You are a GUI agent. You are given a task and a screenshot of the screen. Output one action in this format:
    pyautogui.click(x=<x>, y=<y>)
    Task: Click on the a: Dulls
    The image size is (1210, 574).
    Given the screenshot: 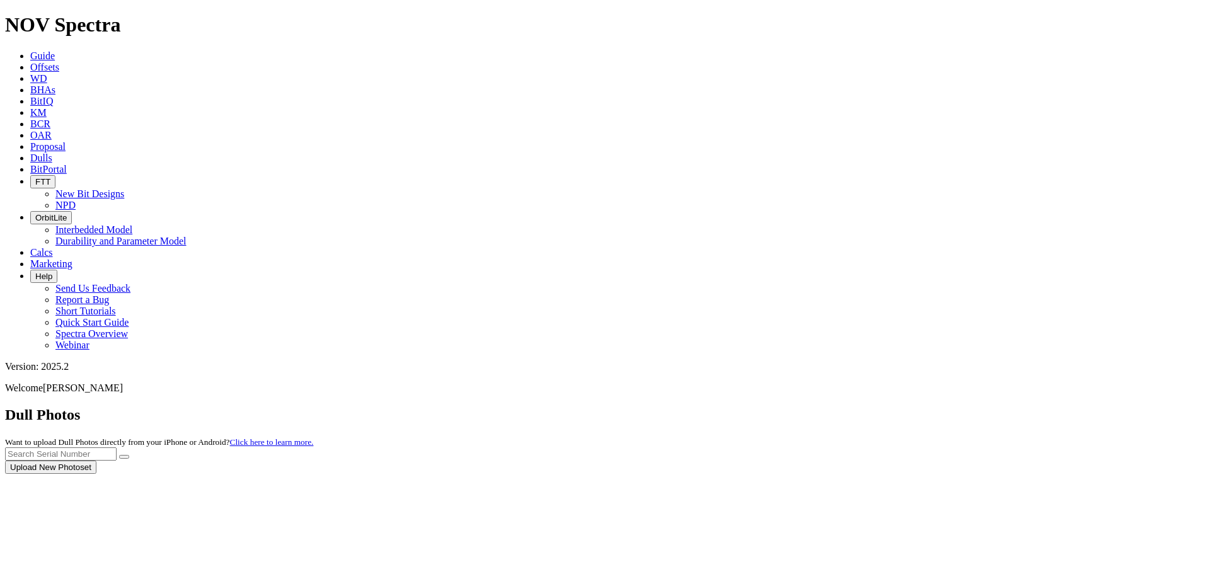 What is the action you would take?
    pyautogui.click(x=41, y=158)
    